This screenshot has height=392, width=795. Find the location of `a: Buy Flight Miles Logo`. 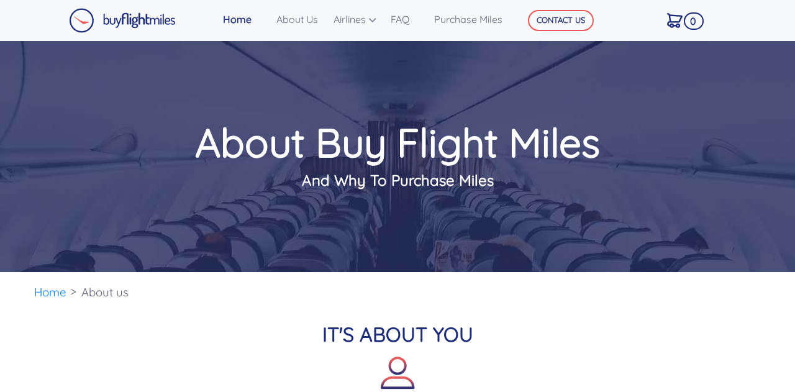

a: Buy Flight Miles Logo is located at coordinates (122, 21).